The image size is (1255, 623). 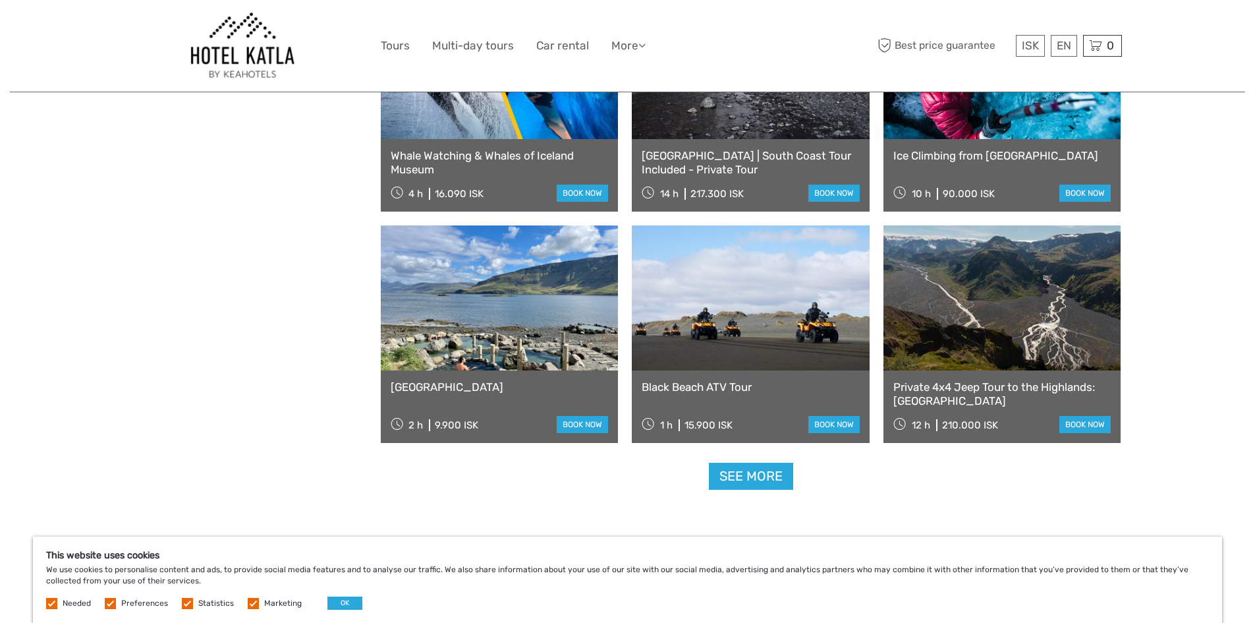 What do you see at coordinates (159, 28) in the screenshot?
I see `button: Open LiveChat chat widget` at bounding box center [159, 28].